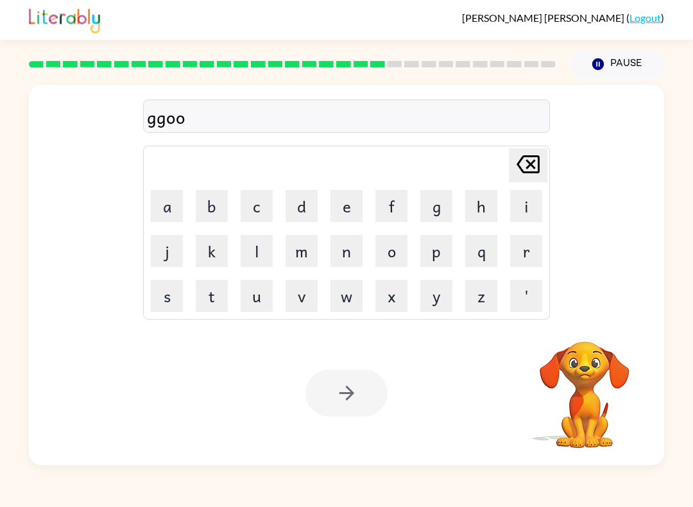  Describe the element at coordinates (481, 206) in the screenshot. I see `button: h` at that location.